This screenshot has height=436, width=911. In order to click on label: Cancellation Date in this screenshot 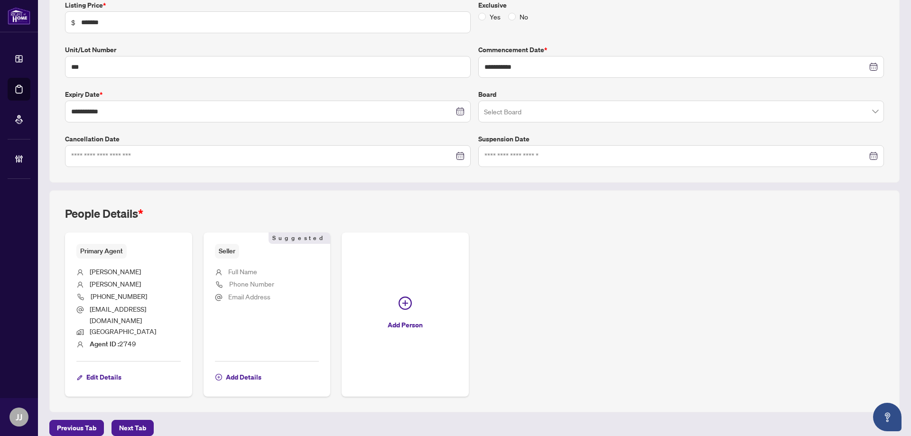, I will do `click(268, 139)`.